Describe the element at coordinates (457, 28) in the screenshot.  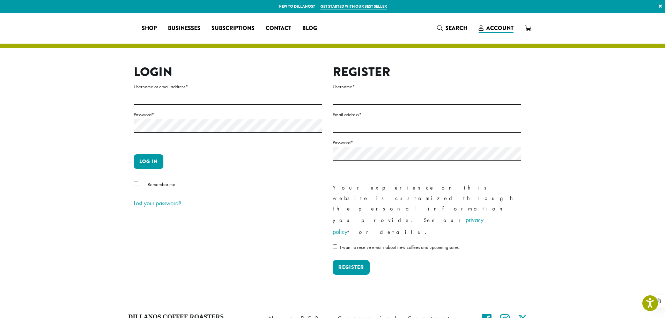
I see `span: Search` at that location.